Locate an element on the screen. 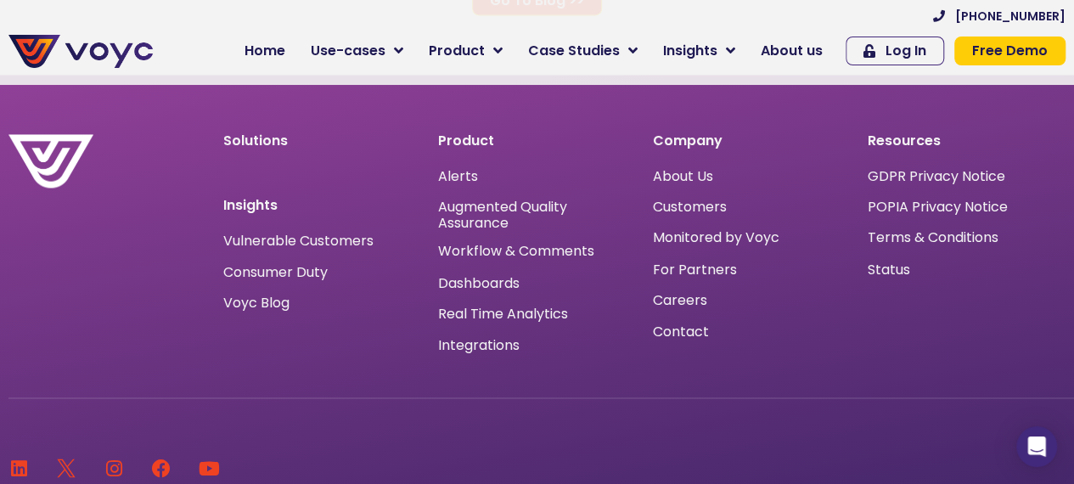 This screenshot has height=484, width=1074. p: Insights is located at coordinates (322, 205).